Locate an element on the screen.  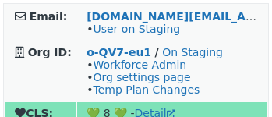
strong: Org ID: is located at coordinates (50, 52).